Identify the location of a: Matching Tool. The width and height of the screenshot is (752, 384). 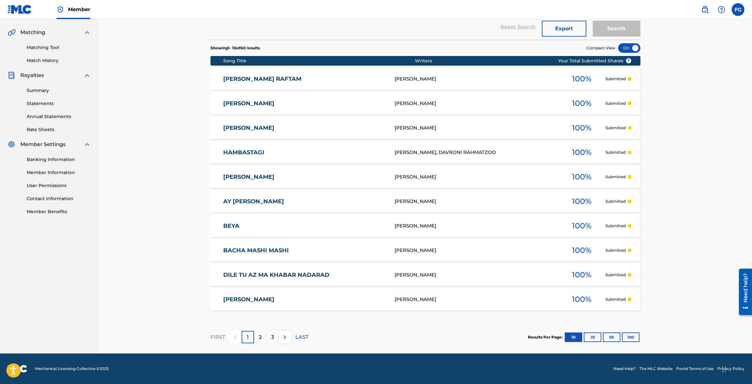
(59, 47).